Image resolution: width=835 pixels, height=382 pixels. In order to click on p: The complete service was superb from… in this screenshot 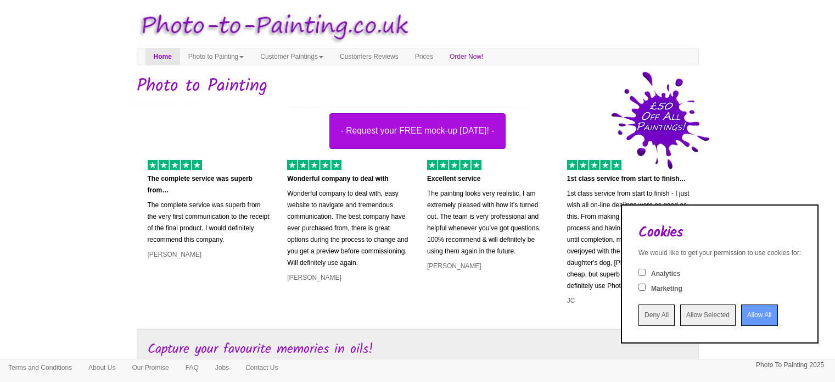, I will do `click(209, 185)`.